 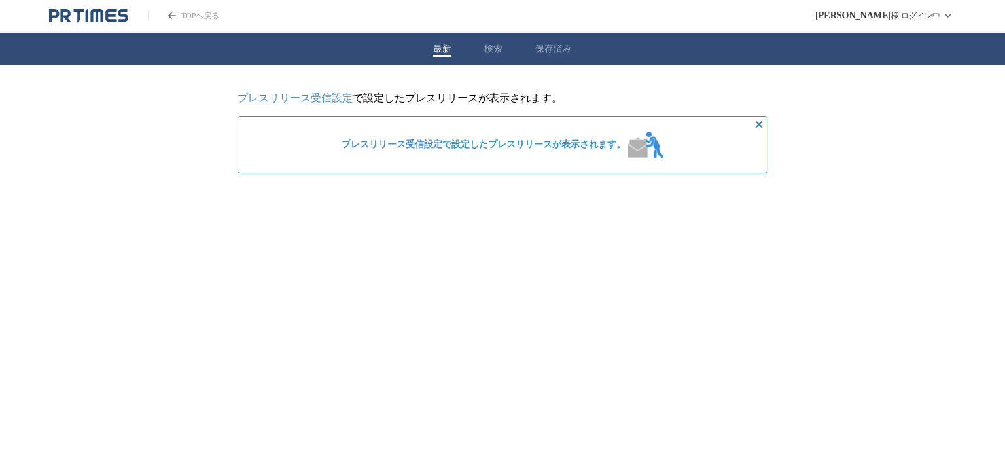 What do you see at coordinates (502, 98) in the screenshot?
I see `p: で設定したプレスリリースが表示されます。` at bounding box center [502, 98].